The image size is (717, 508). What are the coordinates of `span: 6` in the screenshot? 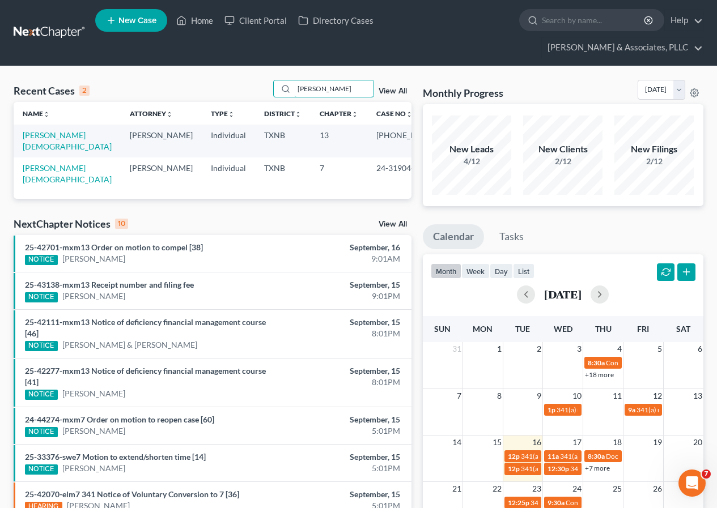 It's located at (700, 349).